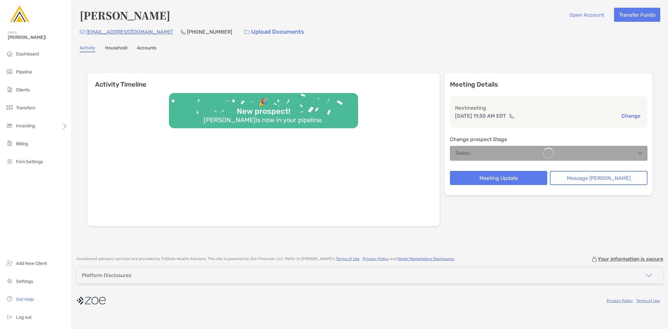 This screenshot has height=329, width=668. What do you see at coordinates (548, 139) in the screenshot?
I see `p: Change prospect Stage` at bounding box center [548, 139].